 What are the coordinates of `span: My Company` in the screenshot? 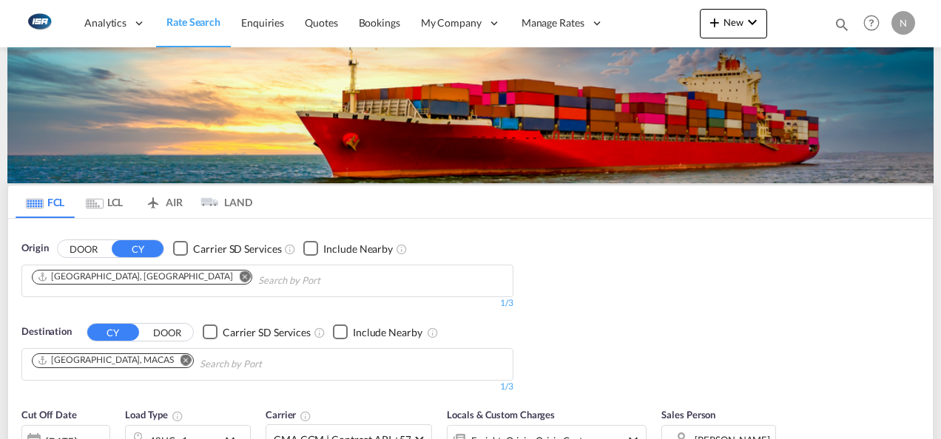 It's located at (451, 23).